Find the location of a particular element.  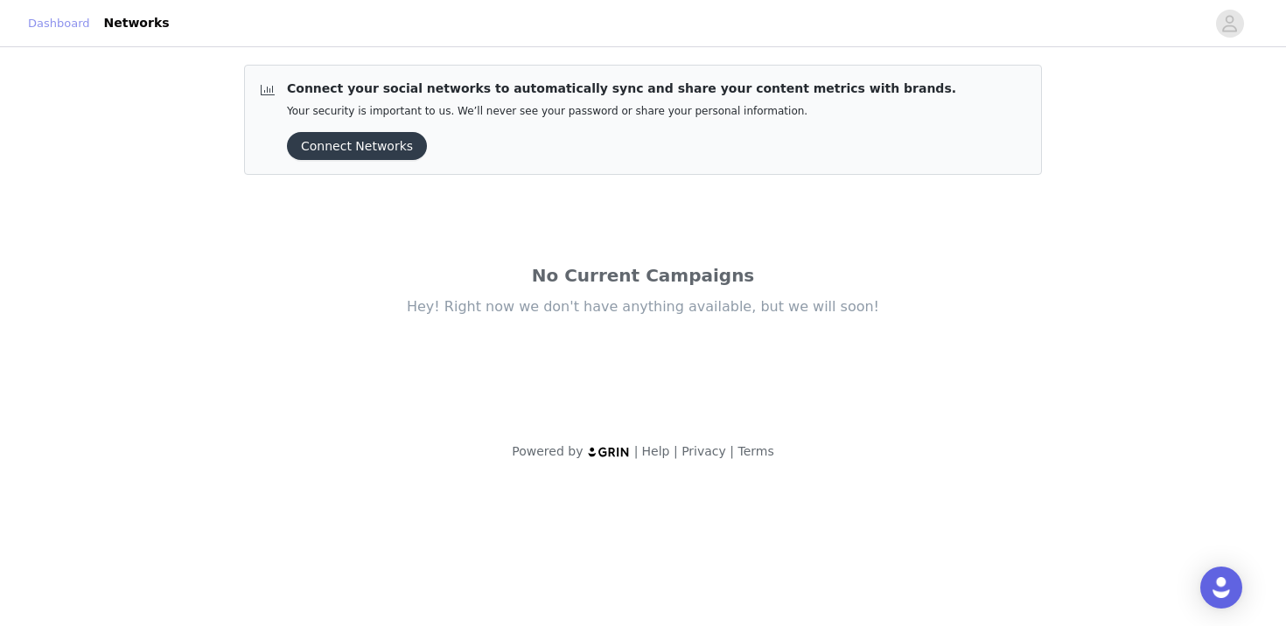

div: avatar is located at coordinates (1229, 24).